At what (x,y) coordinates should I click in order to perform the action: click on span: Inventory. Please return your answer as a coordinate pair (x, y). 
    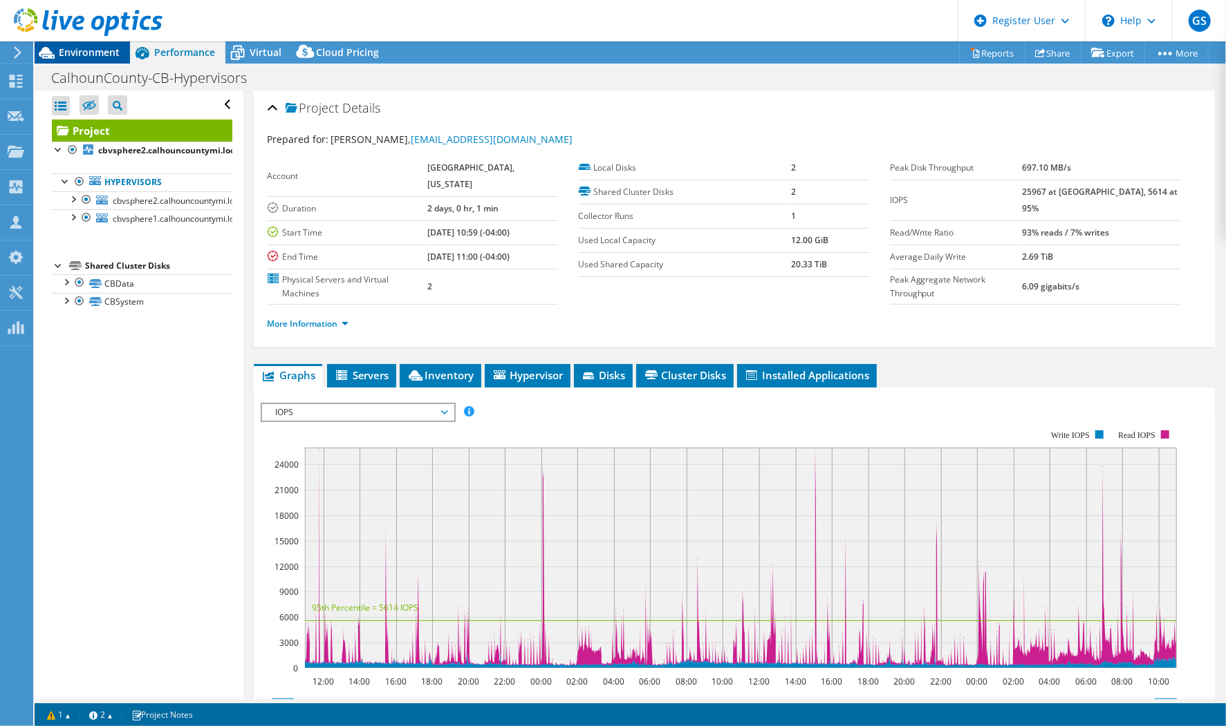
    Looking at the image, I should click on (440, 375).